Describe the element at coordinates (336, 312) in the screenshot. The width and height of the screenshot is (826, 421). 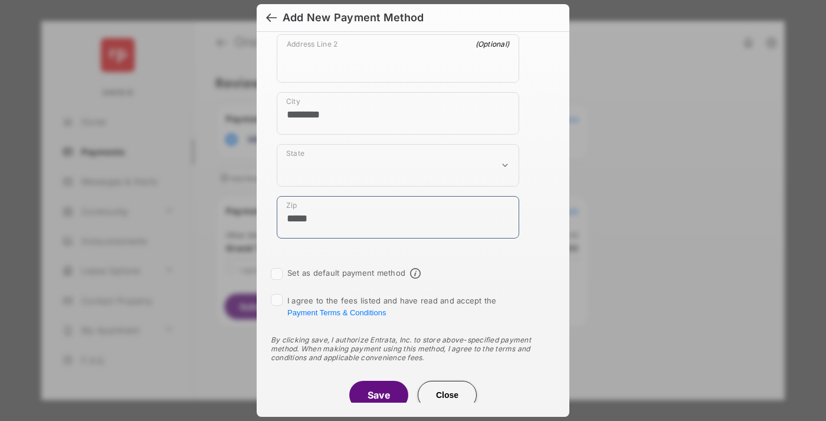
I see `button: I agree to the fees listed and have read and accept the` at that location.